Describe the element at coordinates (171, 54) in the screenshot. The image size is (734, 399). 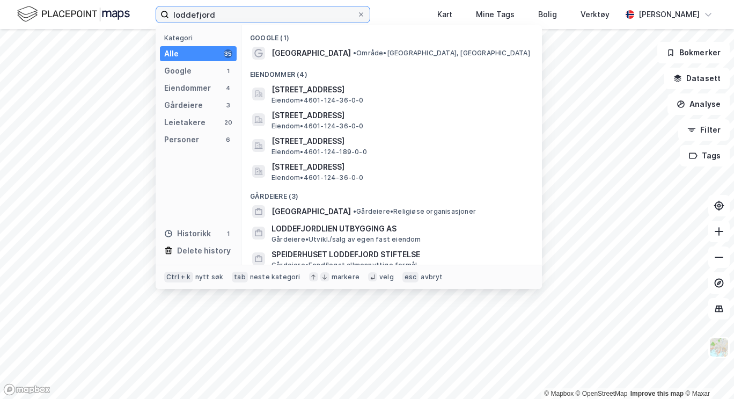
I see `div: Alle` at that location.